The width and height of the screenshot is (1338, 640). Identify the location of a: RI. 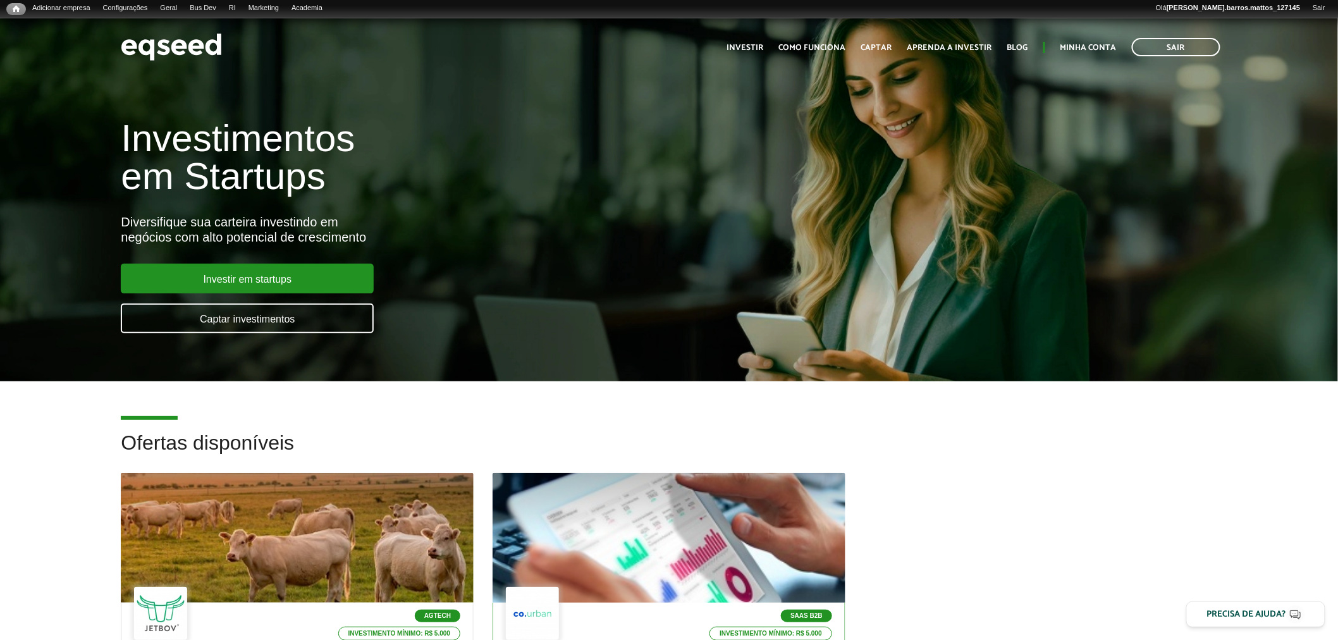
(232, 8).